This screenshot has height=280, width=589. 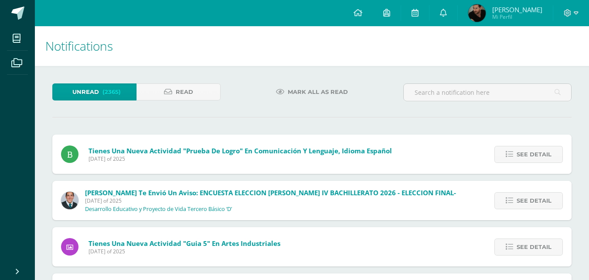 I want to click on a: Unread(2365), so click(x=94, y=92).